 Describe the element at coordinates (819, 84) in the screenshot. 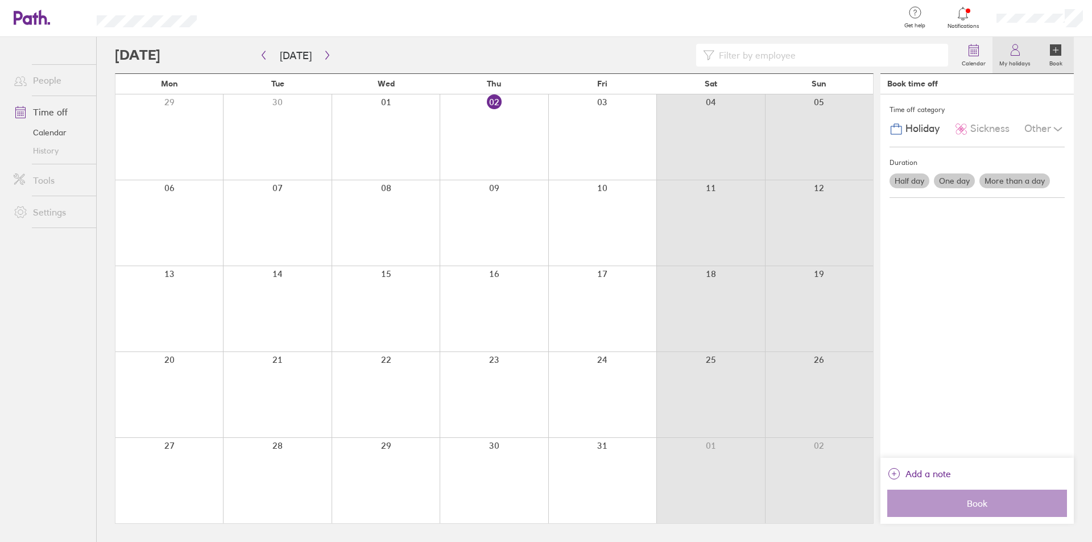

I see `span: Sun` at that location.